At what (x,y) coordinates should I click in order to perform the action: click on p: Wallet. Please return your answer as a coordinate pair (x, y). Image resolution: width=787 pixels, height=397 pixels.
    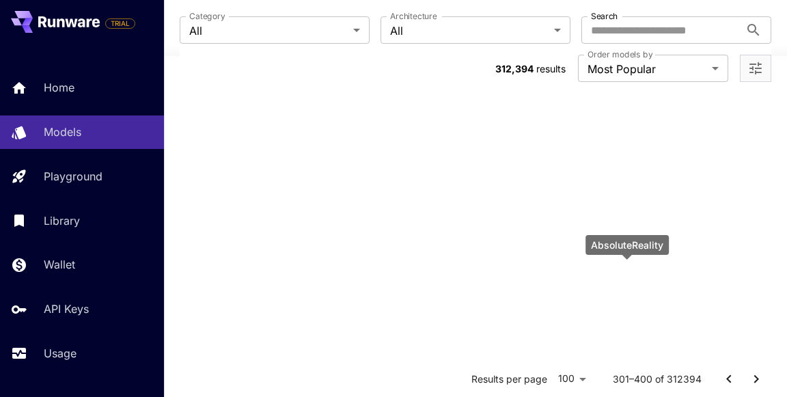
    Looking at the image, I should click on (59, 264).